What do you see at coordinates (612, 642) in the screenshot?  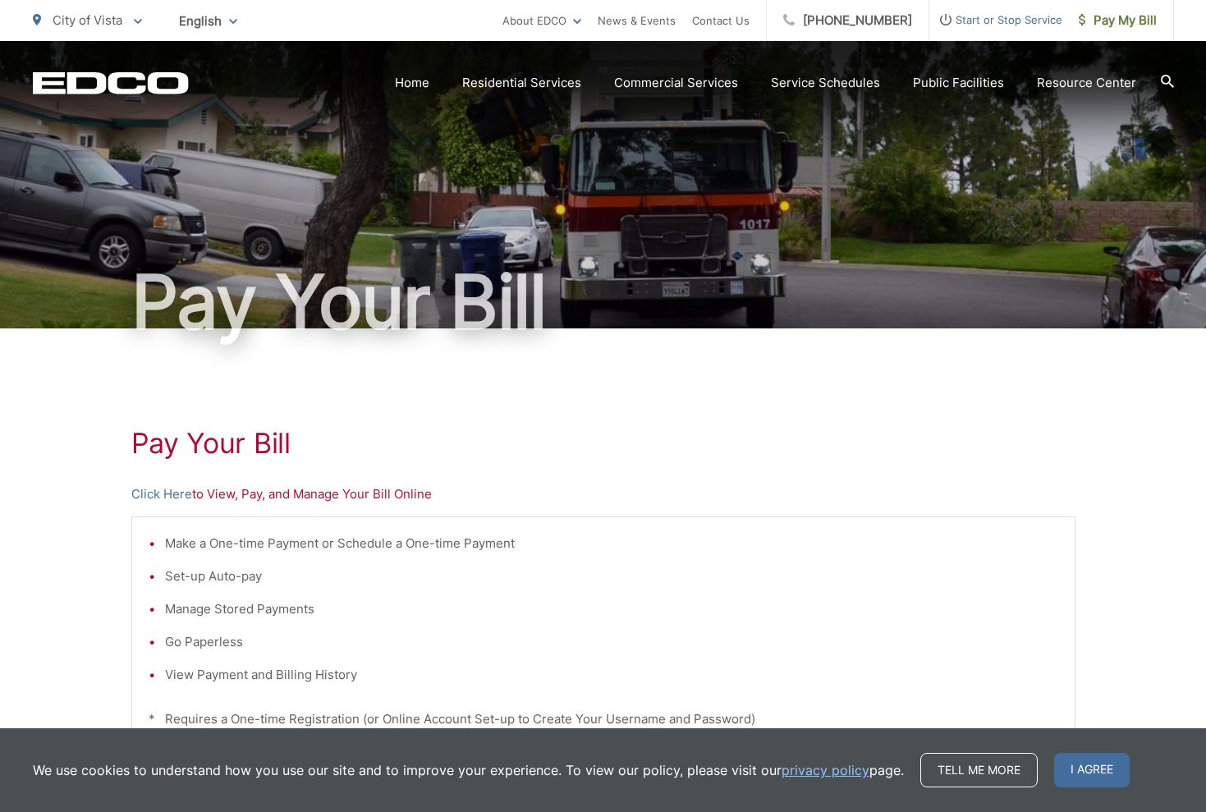 I see `li: Go Paperless` at bounding box center [612, 642].